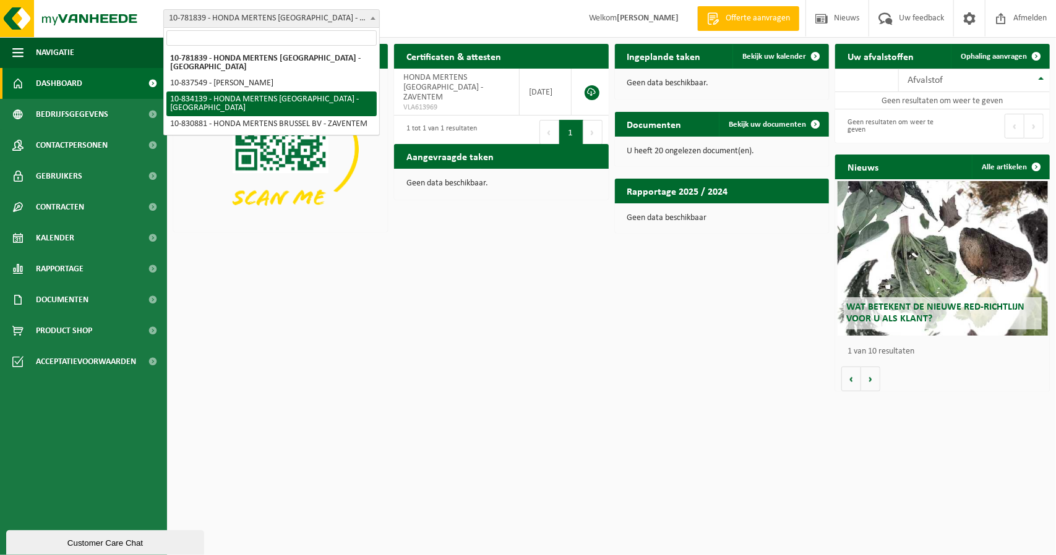  I want to click on button: Volgende, so click(870, 379).